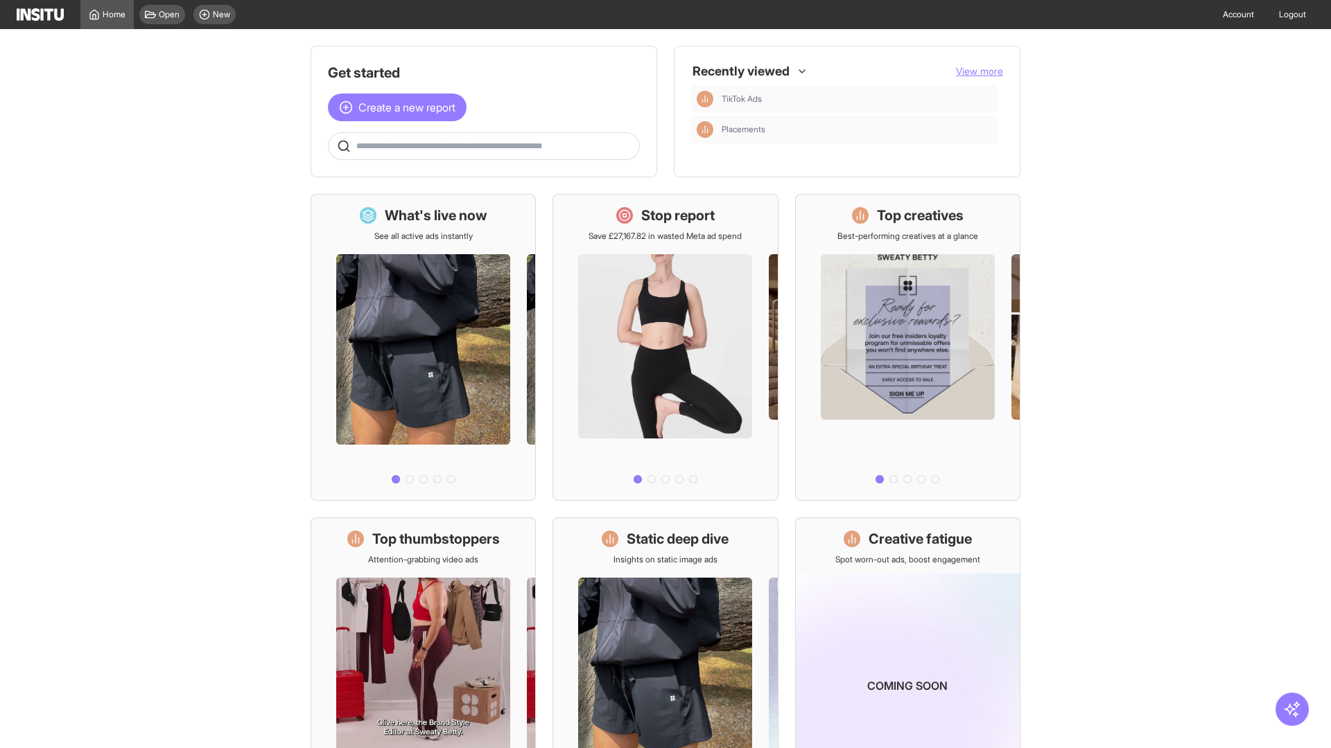  What do you see at coordinates (407, 107) in the screenshot?
I see `span: Create a new report` at bounding box center [407, 107].